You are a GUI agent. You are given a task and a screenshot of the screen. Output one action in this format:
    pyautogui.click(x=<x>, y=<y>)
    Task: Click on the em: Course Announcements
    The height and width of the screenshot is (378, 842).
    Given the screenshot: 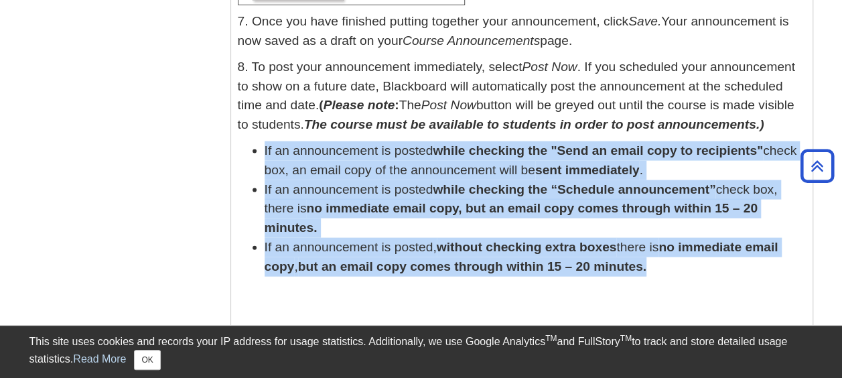 What is the action you would take?
    pyautogui.click(x=471, y=40)
    